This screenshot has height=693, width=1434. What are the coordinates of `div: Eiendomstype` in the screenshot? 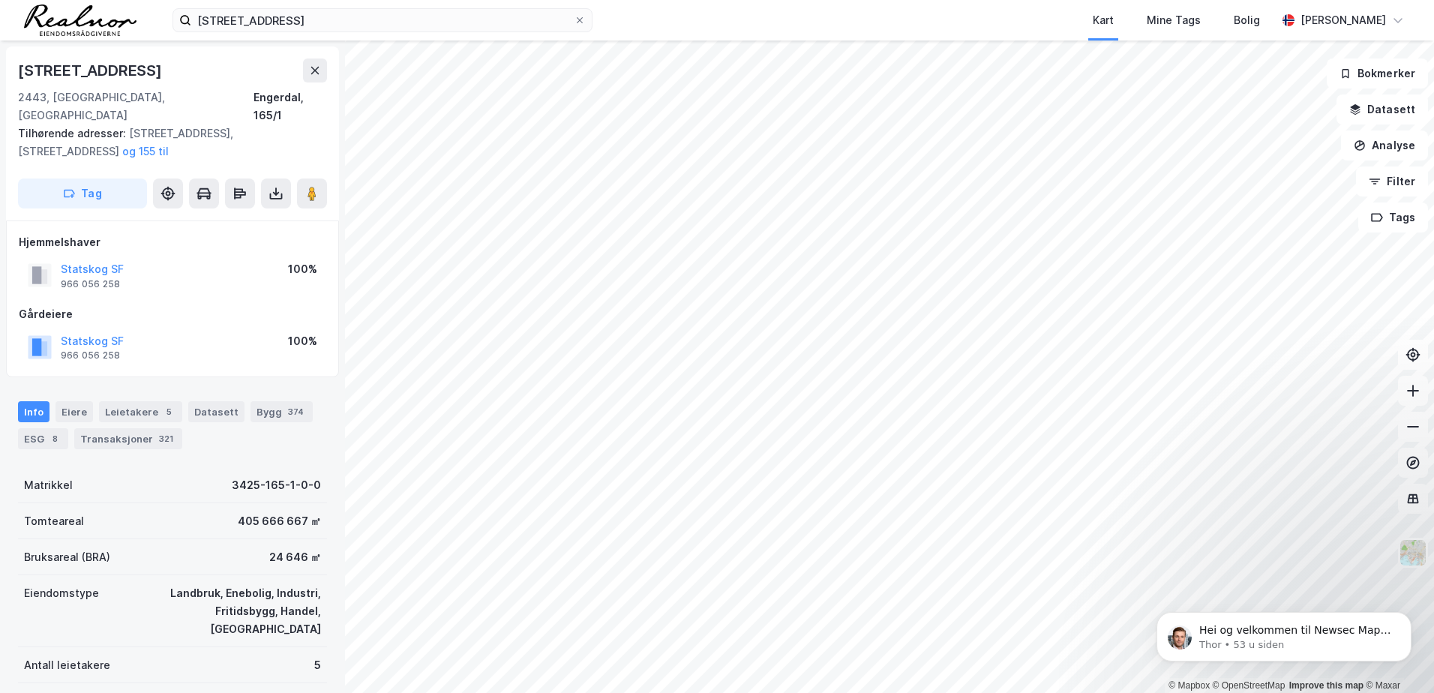 It's located at (62, 593).